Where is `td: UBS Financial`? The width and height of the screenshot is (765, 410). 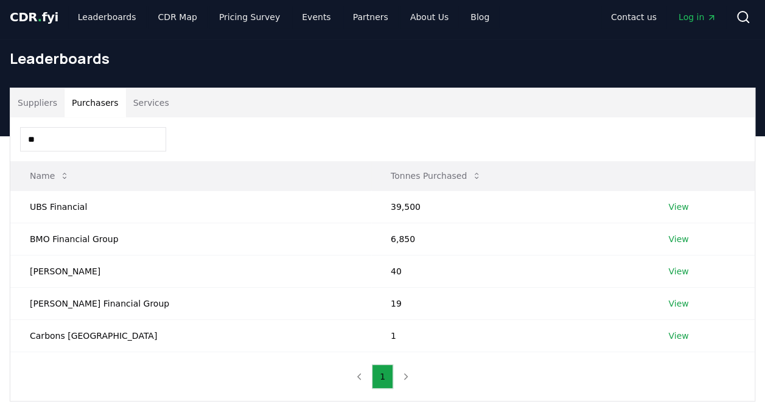 td: UBS Financial is located at coordinates (191, 206).